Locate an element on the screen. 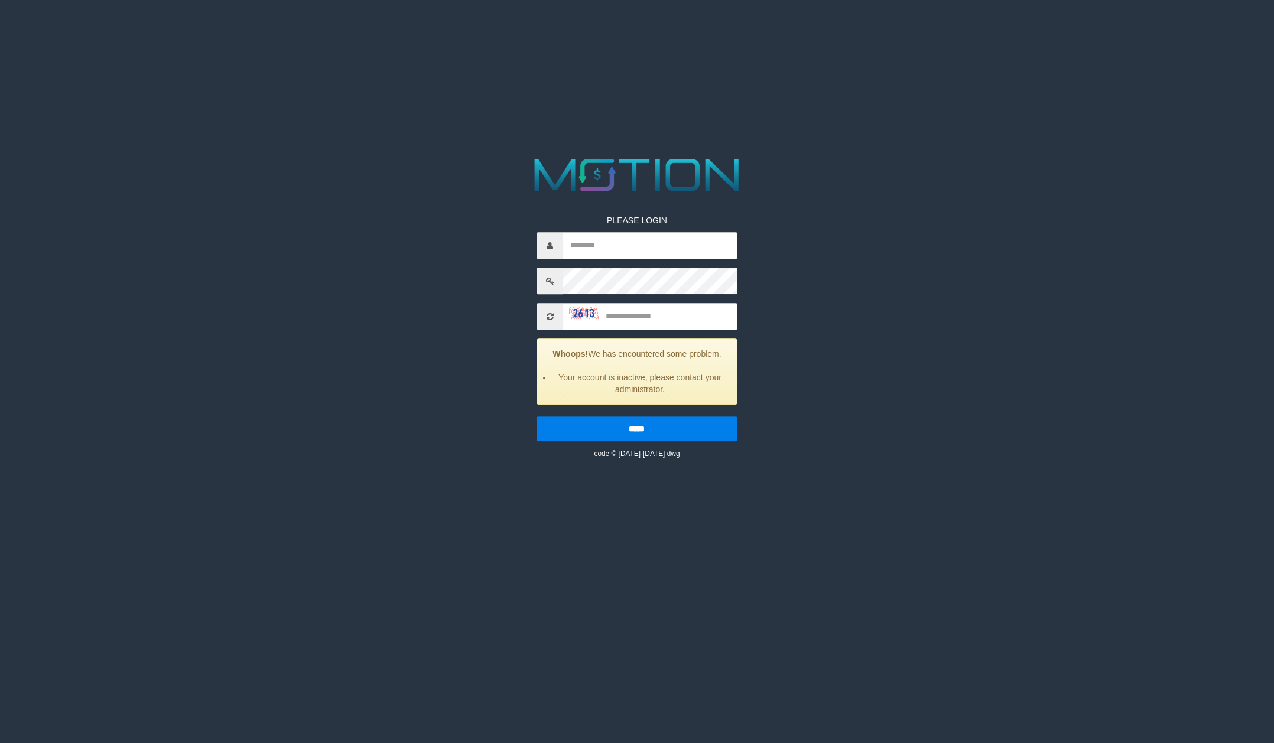 The height and width of the screenshot is (743, 1274). p: PLEASE LOGIN is located at coordinates (636, 221).